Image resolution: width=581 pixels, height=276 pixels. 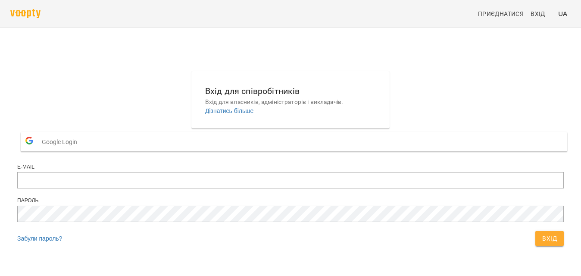 I want to click on div: Пароль, so click(x=290, y=200).